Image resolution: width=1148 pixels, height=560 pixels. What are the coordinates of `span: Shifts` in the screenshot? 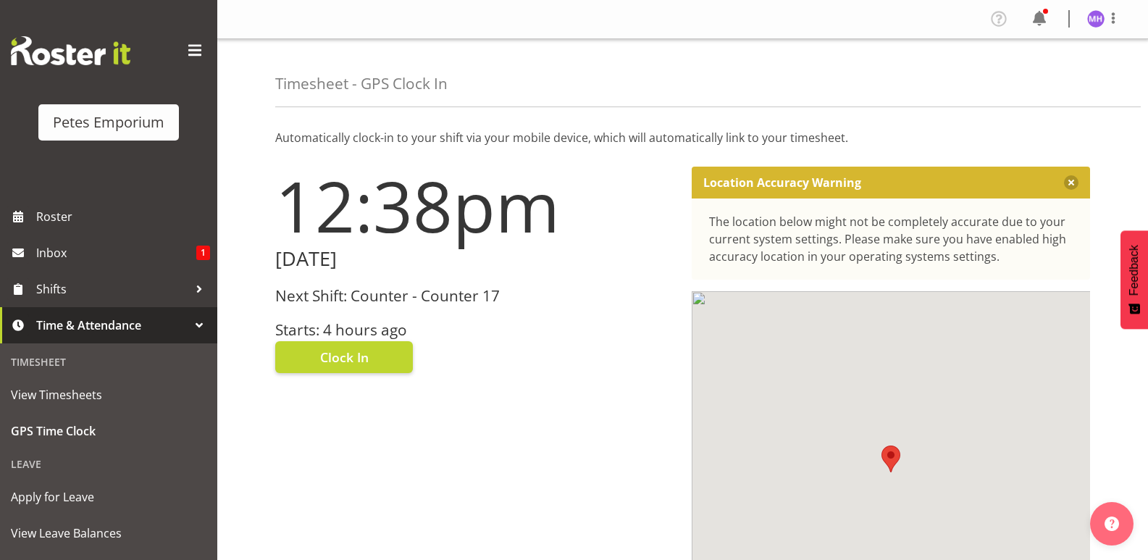 It's located at (112, 289).